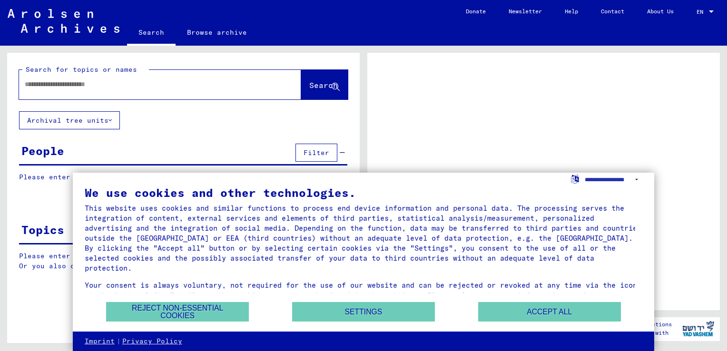 This screenshot has width=727, height=351. What do you see at coordinates (217, 32) in the screenshot?
I see `a: Browse archive` at bounding box center [217, 32].